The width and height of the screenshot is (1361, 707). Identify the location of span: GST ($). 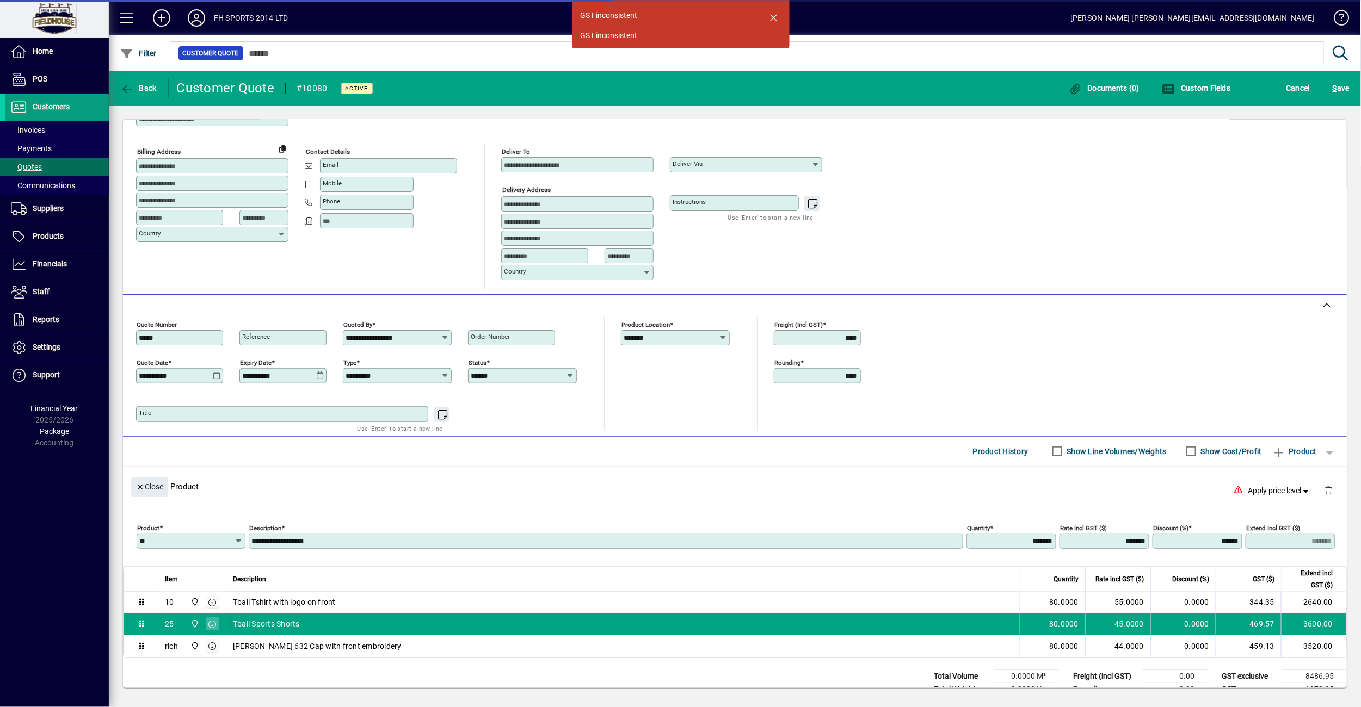
(1263, 579).